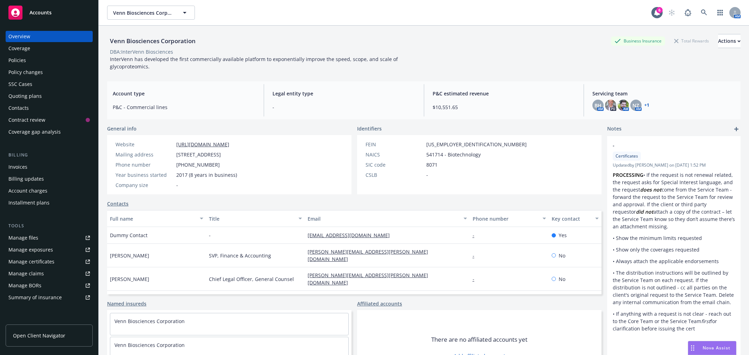 The image size is (749, 355). What do you see at coordinates (627, 175) in the screenshot?
I see `strong: PROCESSING` at bounding box center [627, 175].